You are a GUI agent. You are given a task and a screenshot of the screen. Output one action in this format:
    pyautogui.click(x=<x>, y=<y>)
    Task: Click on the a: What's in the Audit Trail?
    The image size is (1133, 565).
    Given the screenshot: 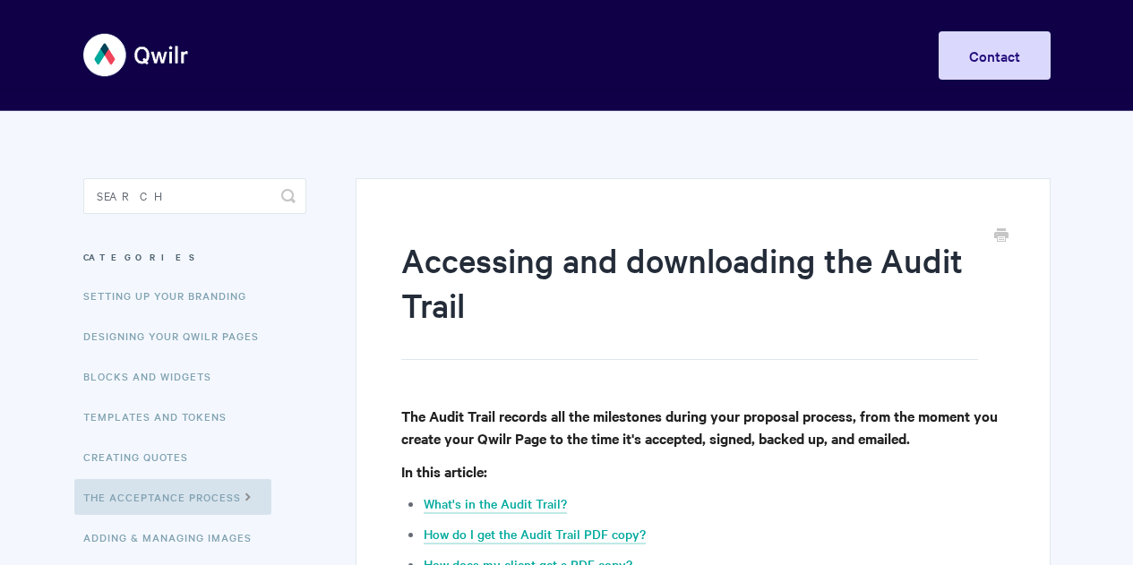 What is the action you would take?
    pyautogui.click(x=495, y=504)
    